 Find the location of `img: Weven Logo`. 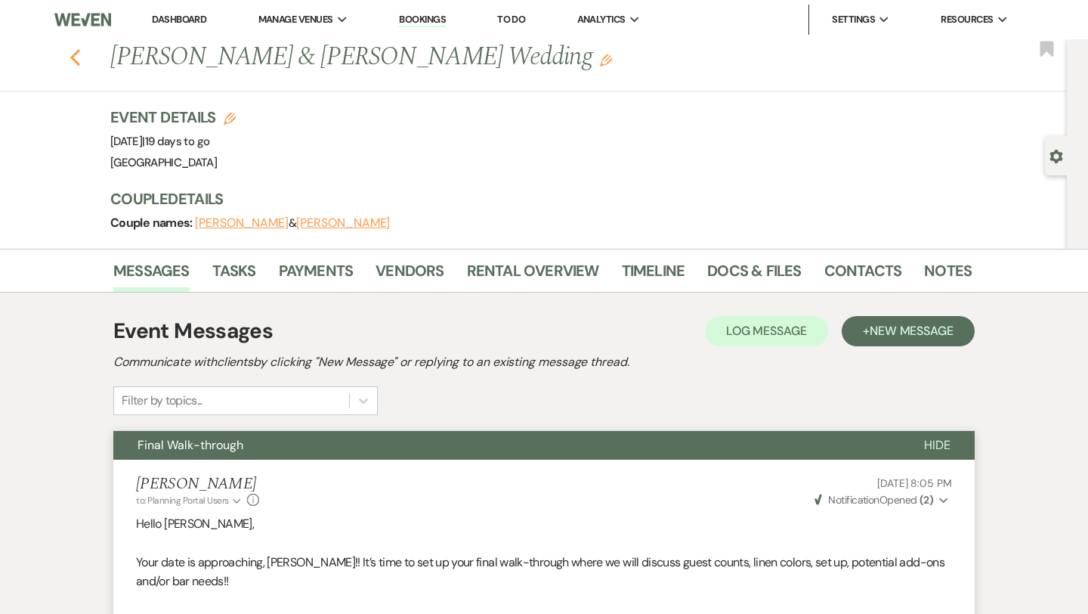

img: Weven Logo is located at coordinates (82, 20).